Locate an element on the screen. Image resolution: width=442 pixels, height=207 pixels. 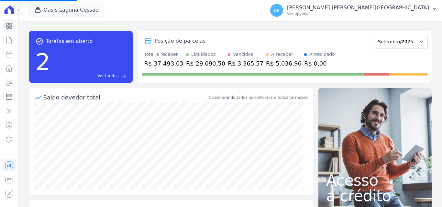
div: R$ 5.036,96 is located at coordinates (283, 63).